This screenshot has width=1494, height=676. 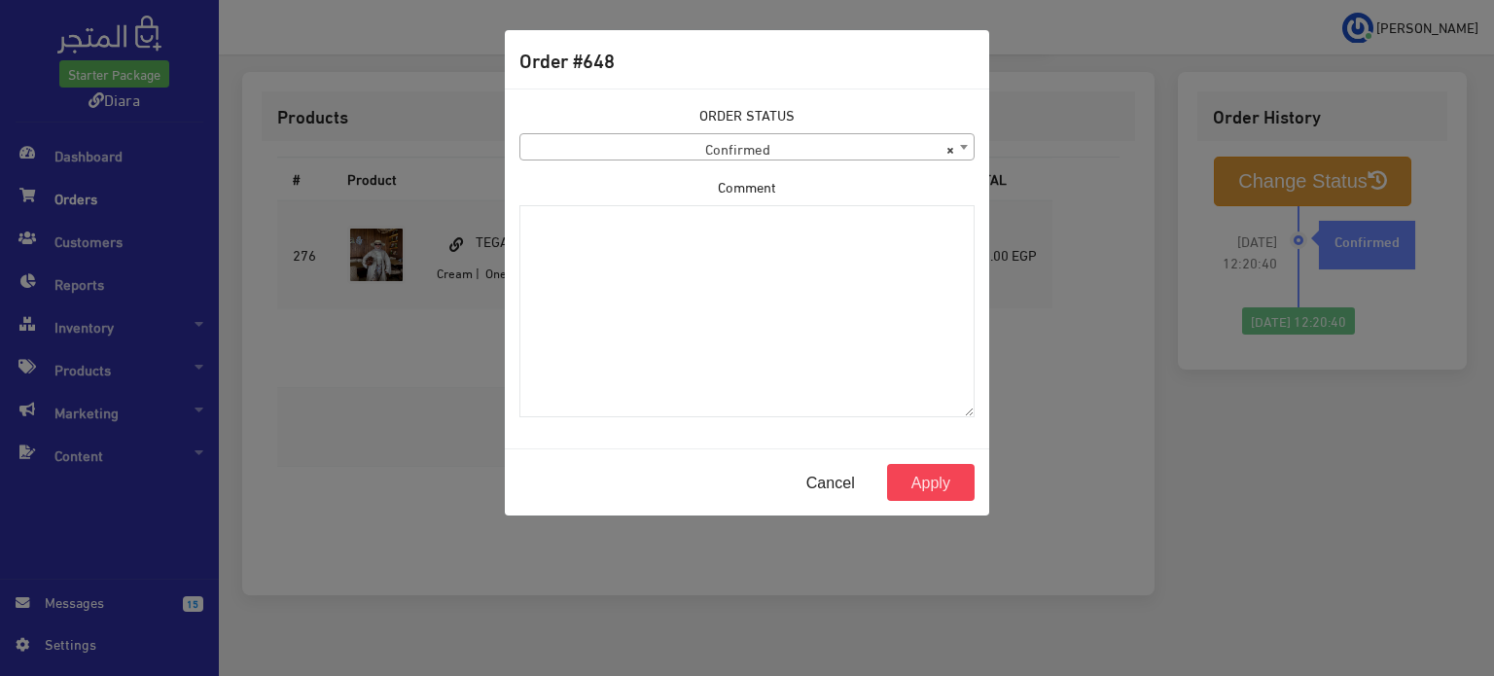 I want to click on h5: Order #648, so click(x=567, y=59).